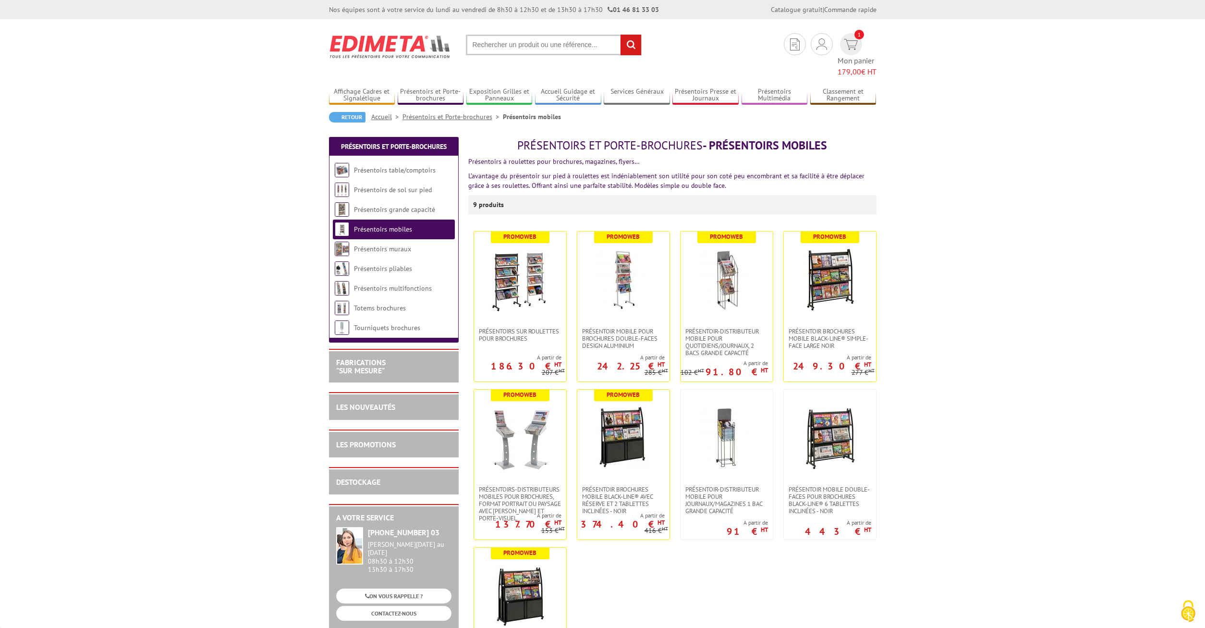  I want to click on img: Présentoir-distributeur mobile pour quotidiens/journaux, 2 bacs grande capacité, so click(726, 279).